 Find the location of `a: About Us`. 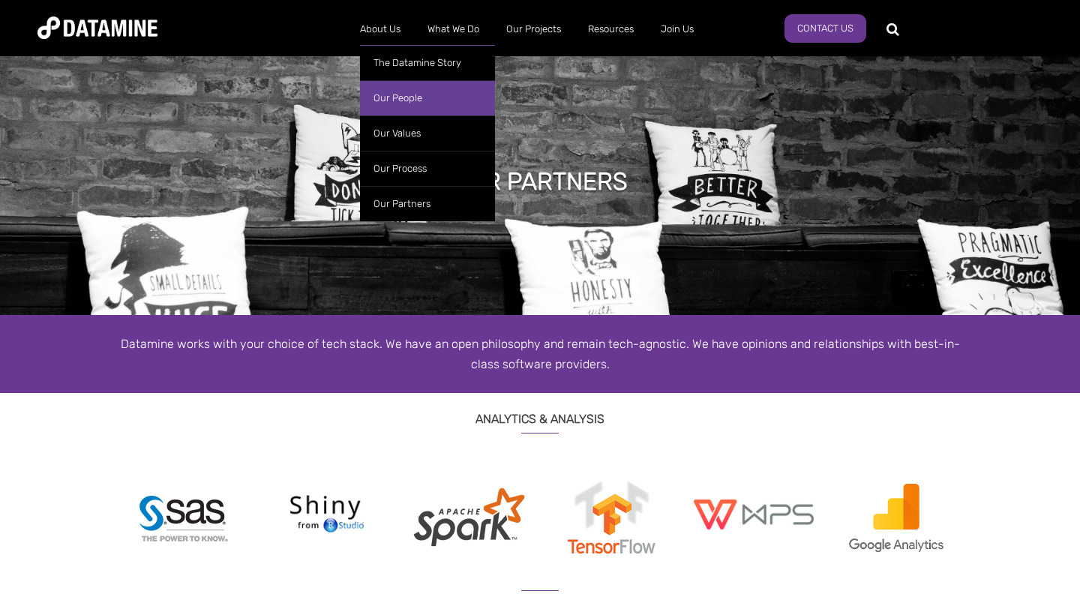

a: About Us is located at coordinates (380, 29).